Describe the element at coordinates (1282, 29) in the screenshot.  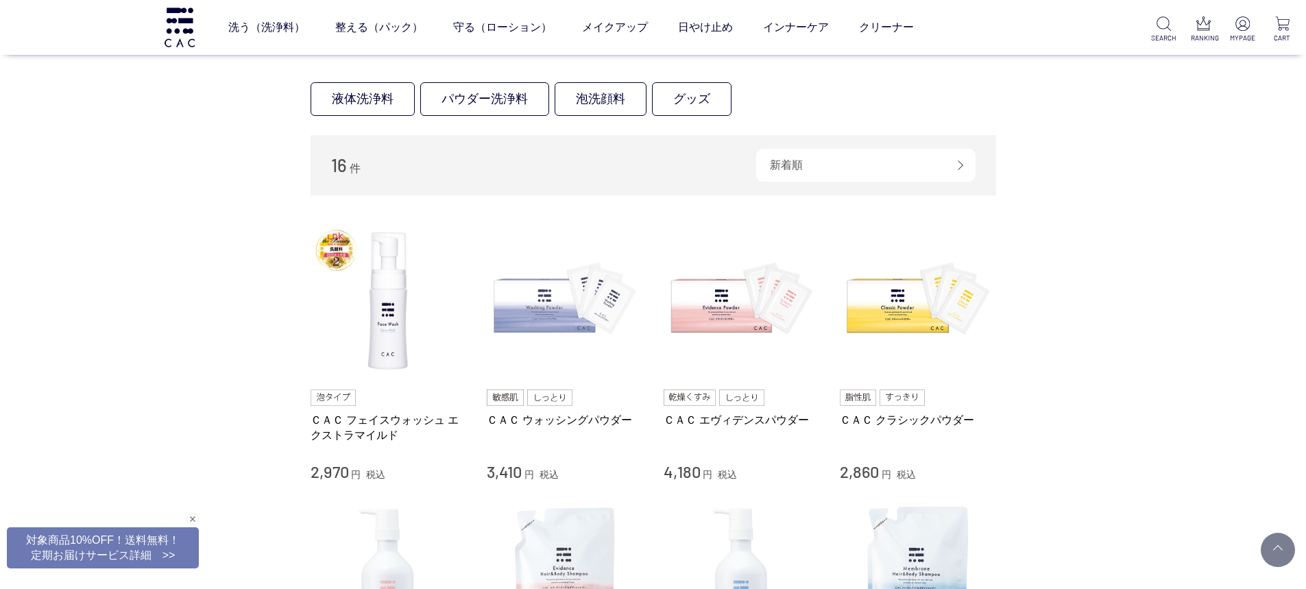
I see `a: CART` at that location.